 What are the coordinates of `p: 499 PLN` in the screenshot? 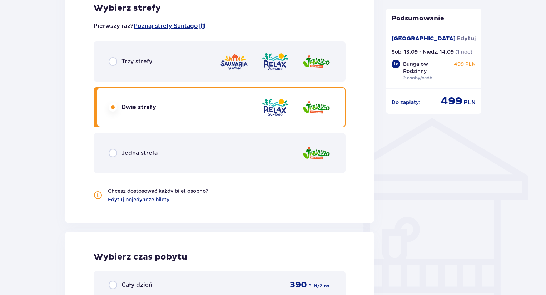 It's located at (465, 64).